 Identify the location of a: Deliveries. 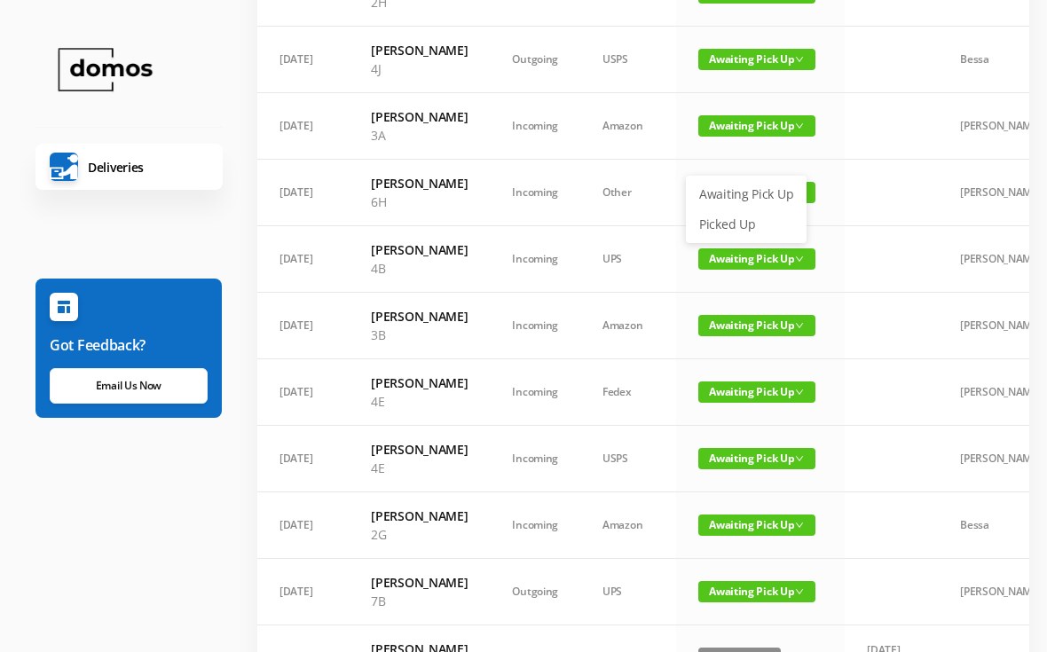
(129, 167).